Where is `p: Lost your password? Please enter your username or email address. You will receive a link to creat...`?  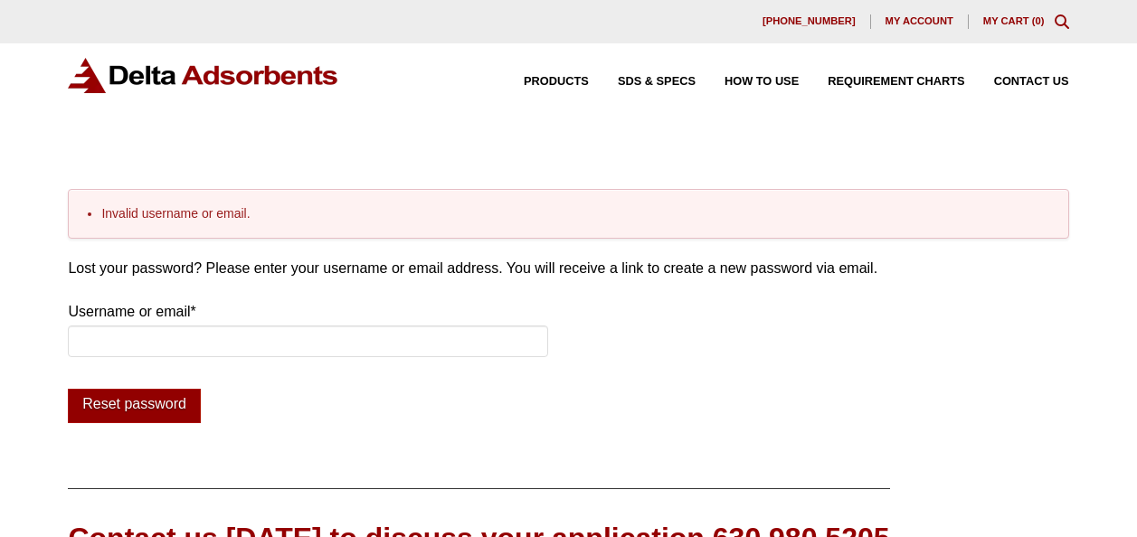
p: Lost your password? Please enter your username or email address. You will receive a link to creat... is located at coordinates (568, 268).